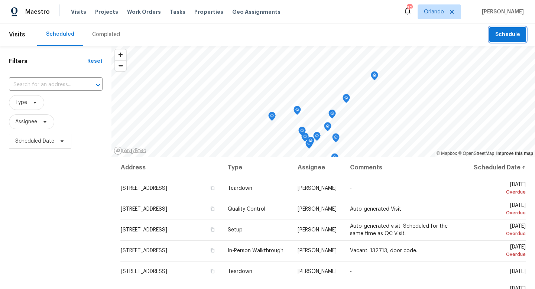  What do you see at coordinates (45, 85) in the screenshot?
I see `input: Search for an address...` at bounding box center [45, 85].